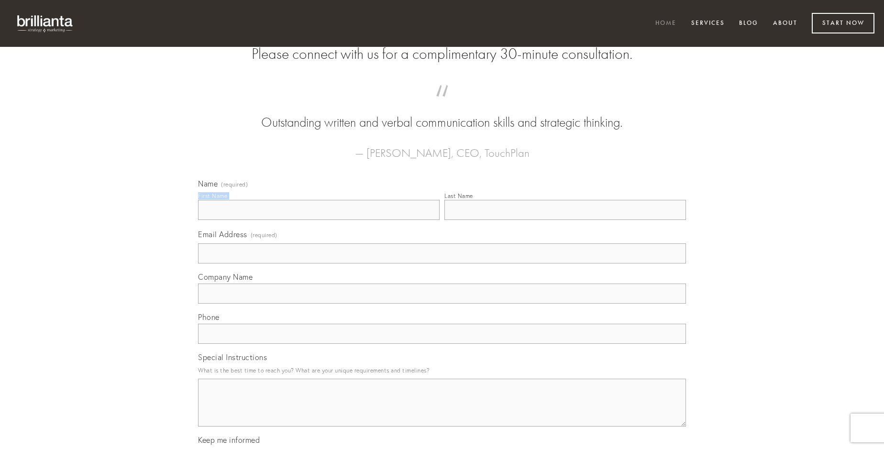 The image size is (884, 449). Describe the element at coordinates (708, 23) in the screenshot. I see `a: Services` at that location.